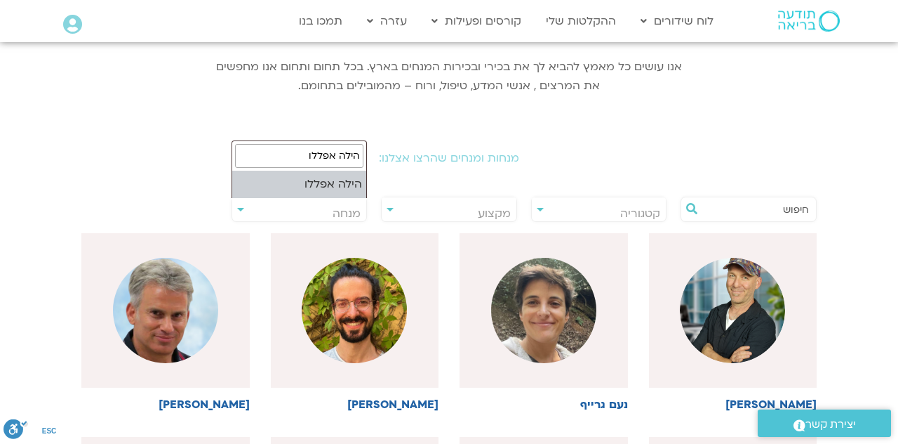  Describe the element at coordinates (733, 310) in the screenshot. I see `img: %D7%96%D7%99%D7%95%D7%90%D7%9F-.png` at that location.